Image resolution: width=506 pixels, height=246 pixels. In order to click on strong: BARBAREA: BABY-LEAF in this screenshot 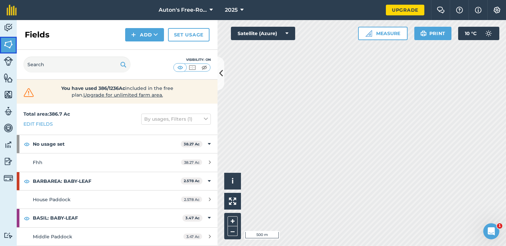, I will do `click(107, 181)`.